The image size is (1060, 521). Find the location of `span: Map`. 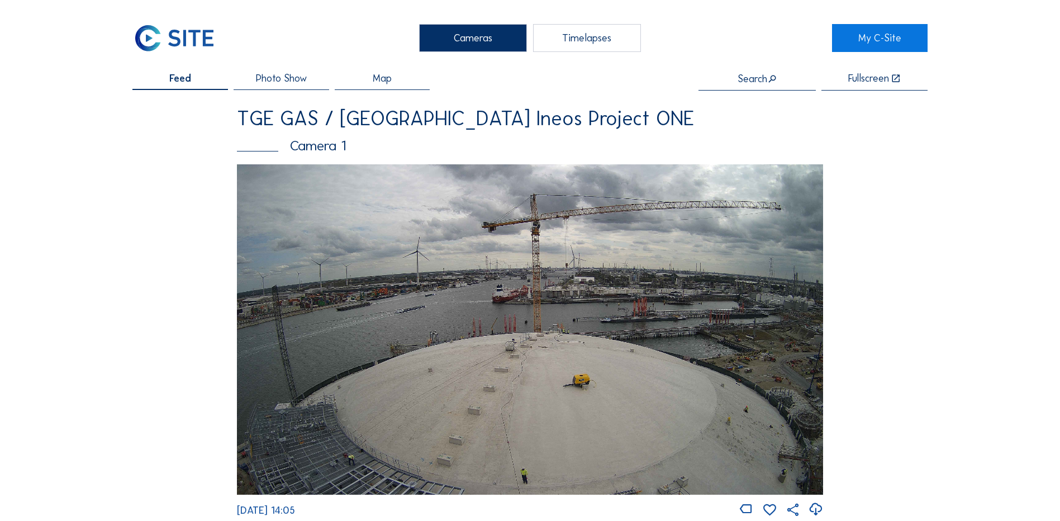

span: Map is located at coordinates (382, 78).